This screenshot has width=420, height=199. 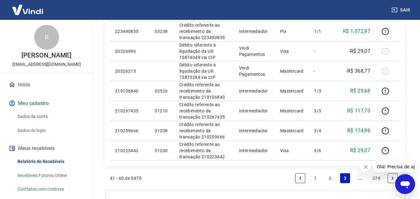 I want to click on p: 3/3, so click(x=323, y=111).